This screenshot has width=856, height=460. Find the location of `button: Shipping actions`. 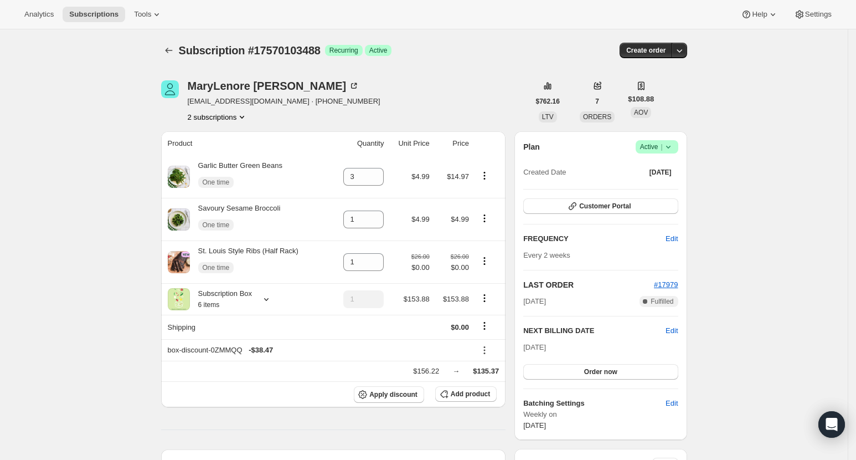

button: Shipping actions is located at coordinates (485, 326).